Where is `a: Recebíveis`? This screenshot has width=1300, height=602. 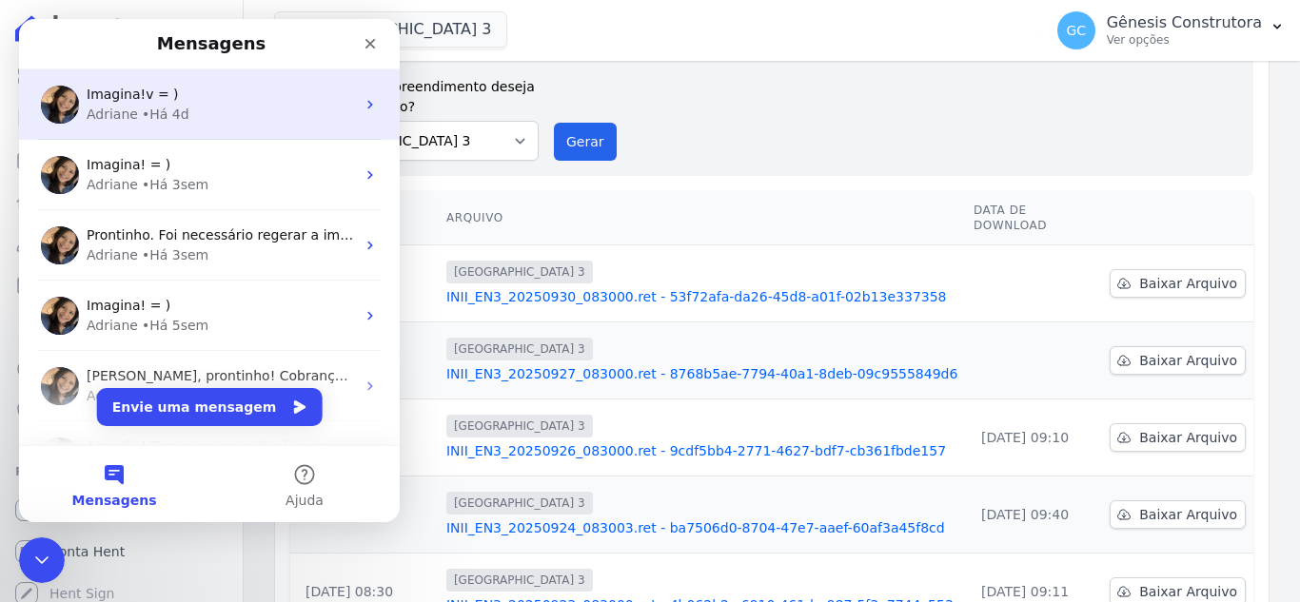
a: Recebíveis is located at coordinates (121, 510).